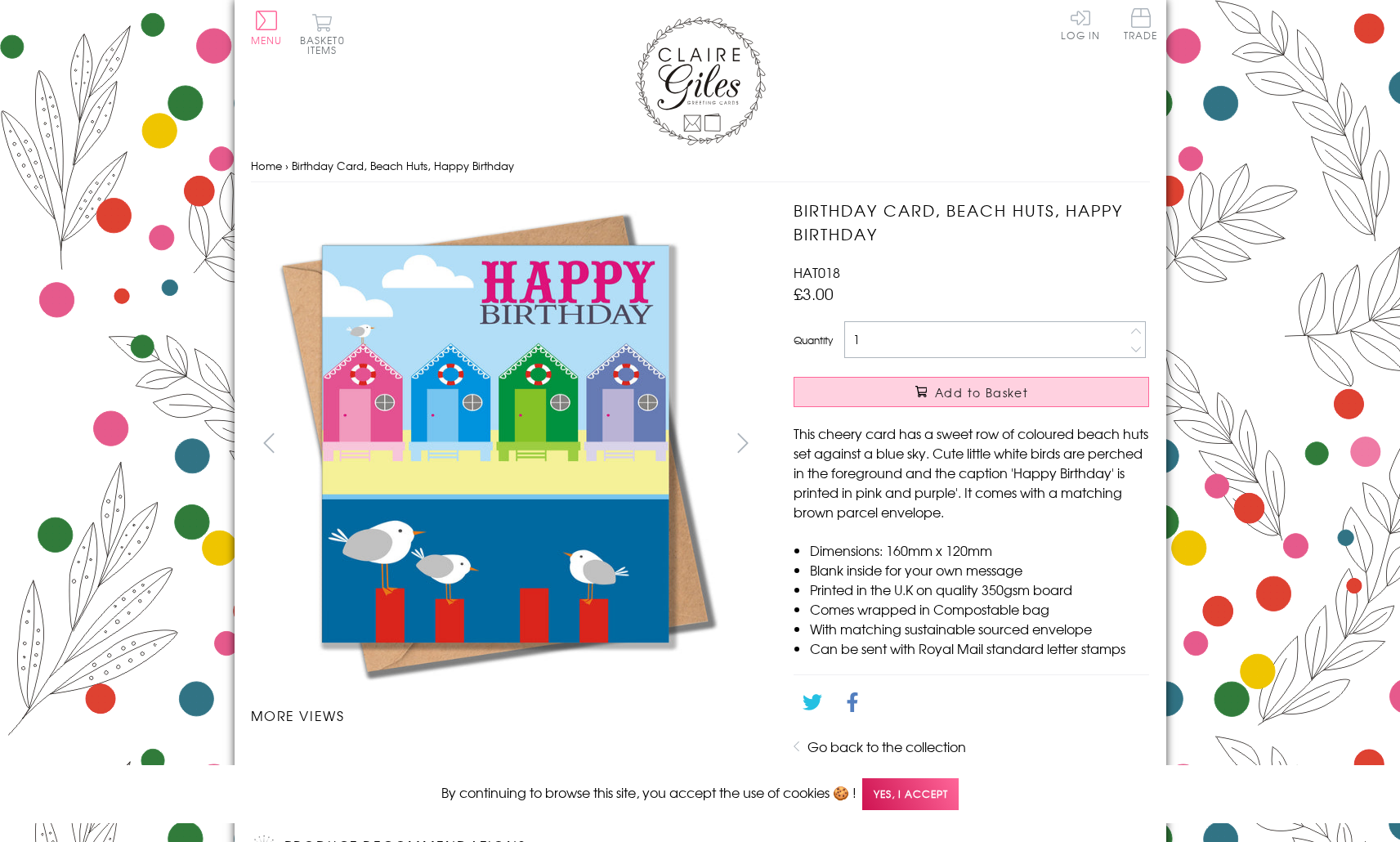 The height and width of the screenshot is (842, 1400). I want to click on li: With matching sustainable sourced envelope, so click(979, 629).